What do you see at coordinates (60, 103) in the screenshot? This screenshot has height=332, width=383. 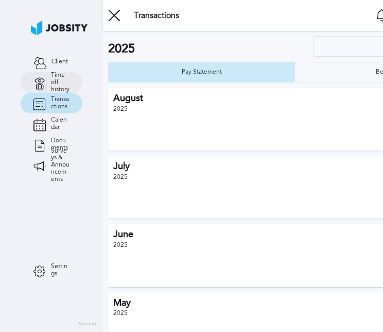 I see `span: Transactions` at bounding box center [60, 103].